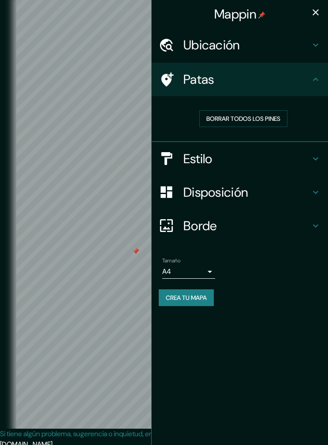 The width and height of the screenshot is (328, 445). What do you see at coordinates (240, 79) in the screenshot?
I see `div: Patas` at bounding box center [240, 79].